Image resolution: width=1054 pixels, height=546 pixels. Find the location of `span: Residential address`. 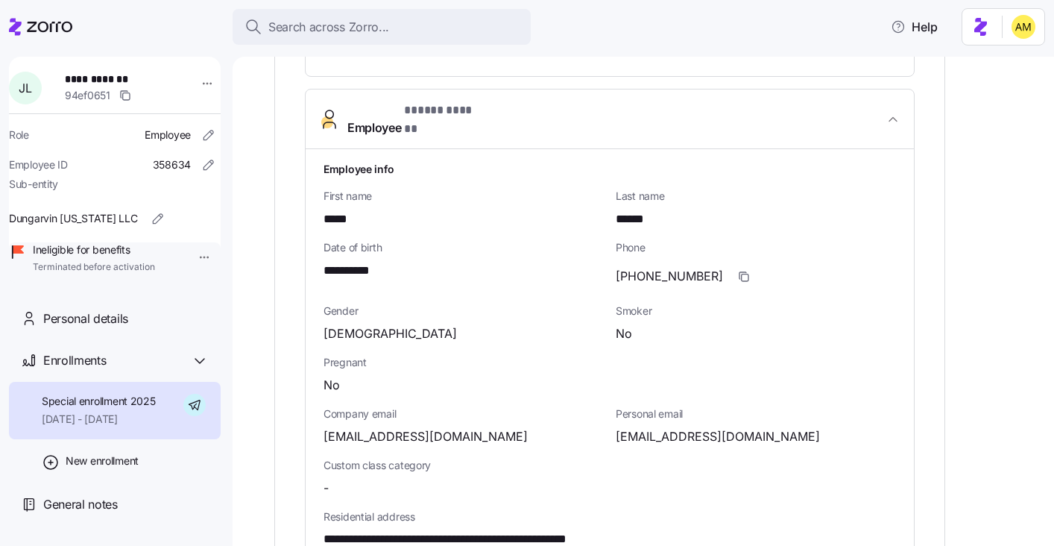

span: Residential address is located at coordinates (610, 517).